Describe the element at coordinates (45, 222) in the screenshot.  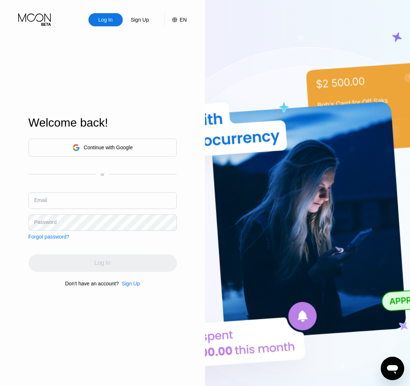
I see `div: Password` at that location.